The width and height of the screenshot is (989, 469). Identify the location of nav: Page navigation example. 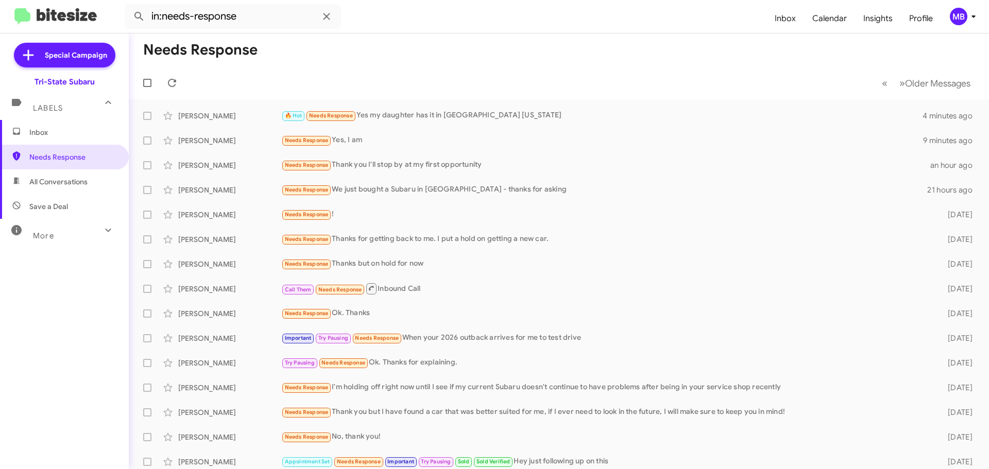
(926, 83).